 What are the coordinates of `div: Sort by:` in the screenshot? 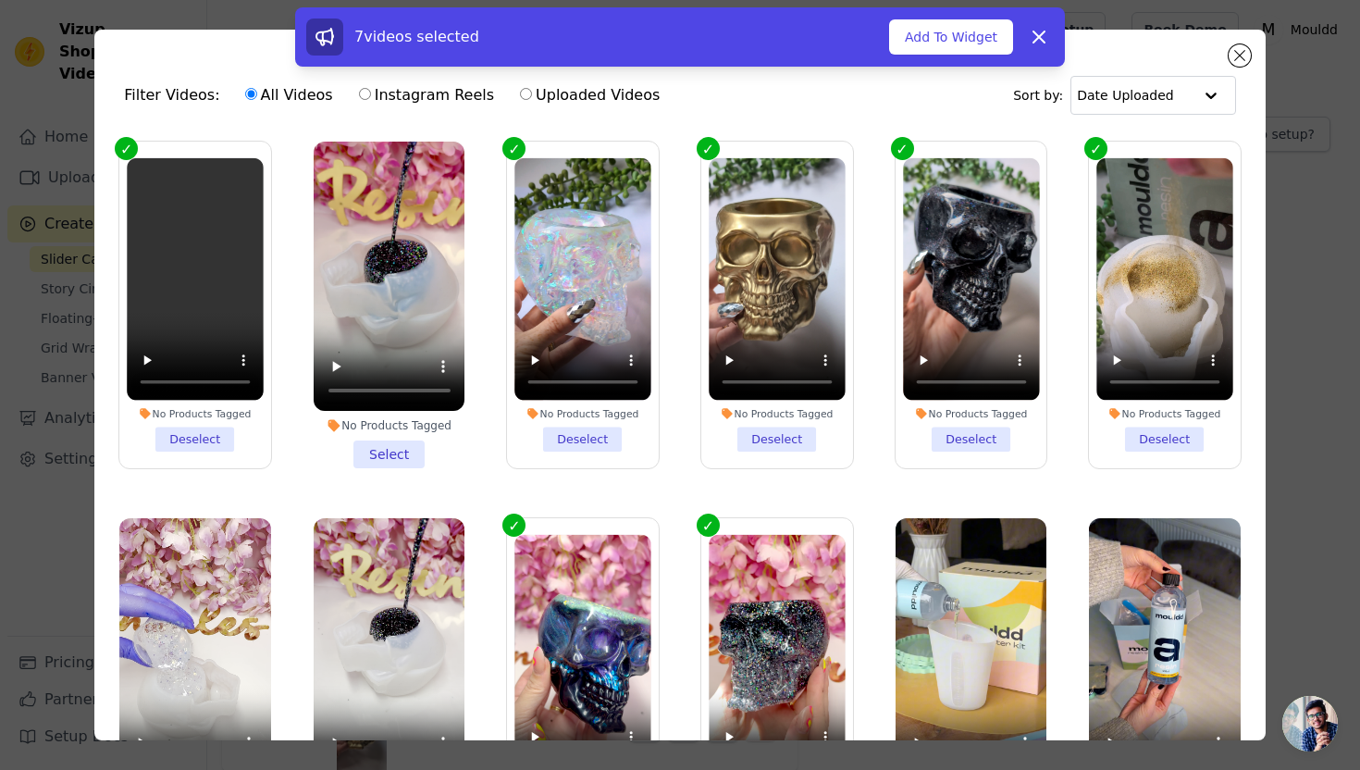 It's located at (1124, 95).